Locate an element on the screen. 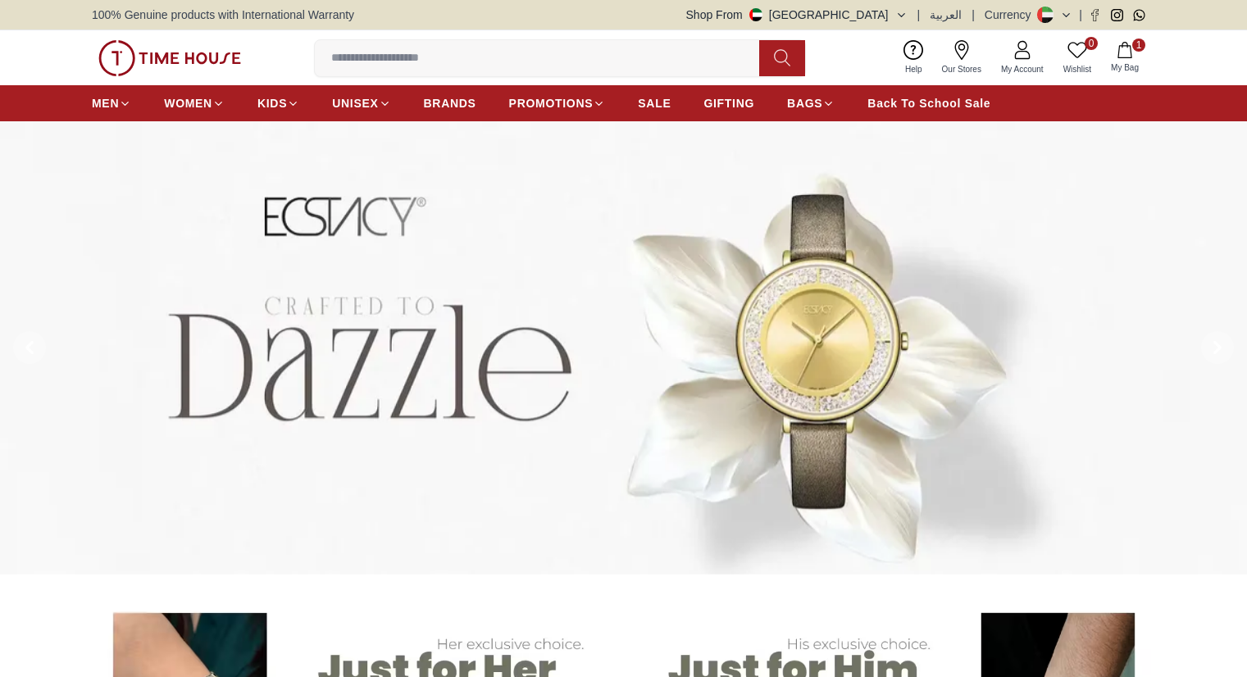 The height and width of the screenshot is (677, 1247). span: My Bag is located at coordinates (1125, 67).